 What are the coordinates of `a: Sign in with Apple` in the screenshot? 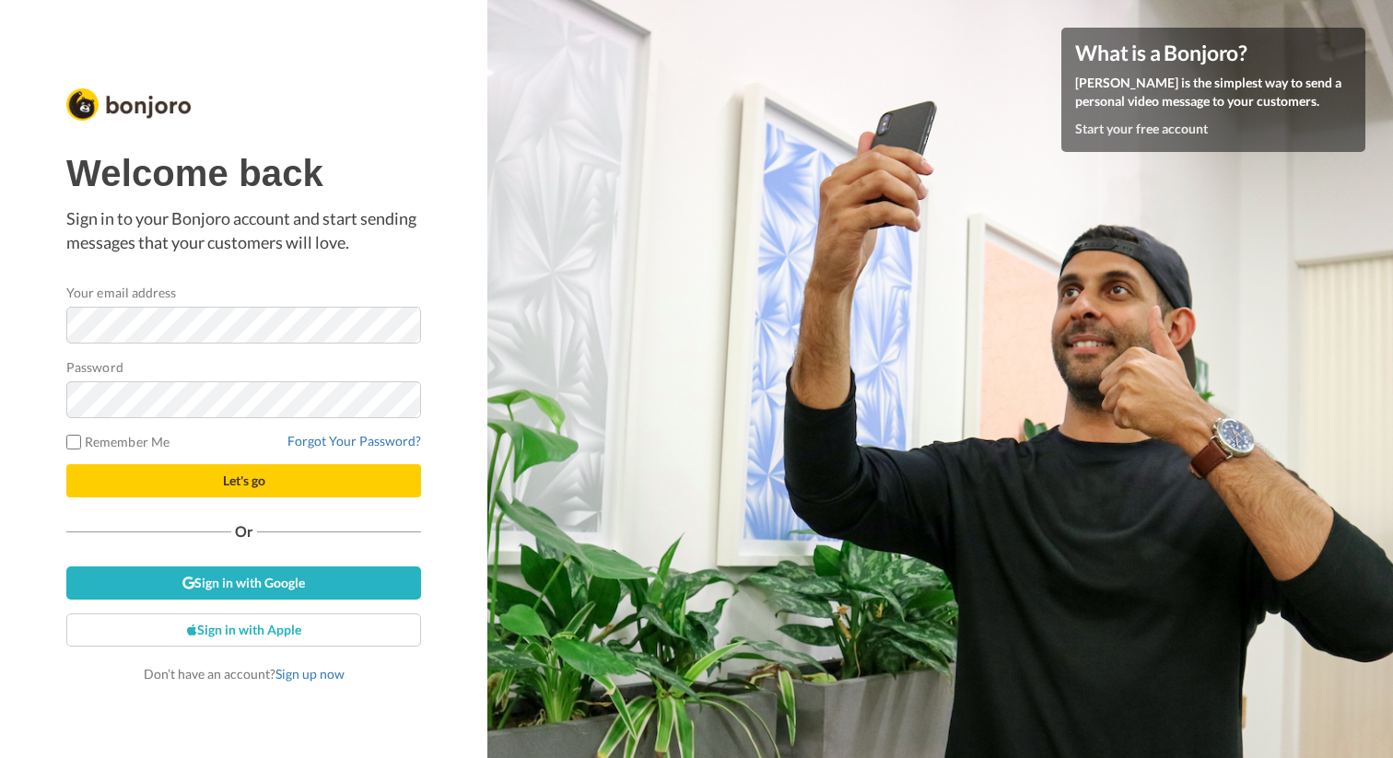 It's located at (243, 630).